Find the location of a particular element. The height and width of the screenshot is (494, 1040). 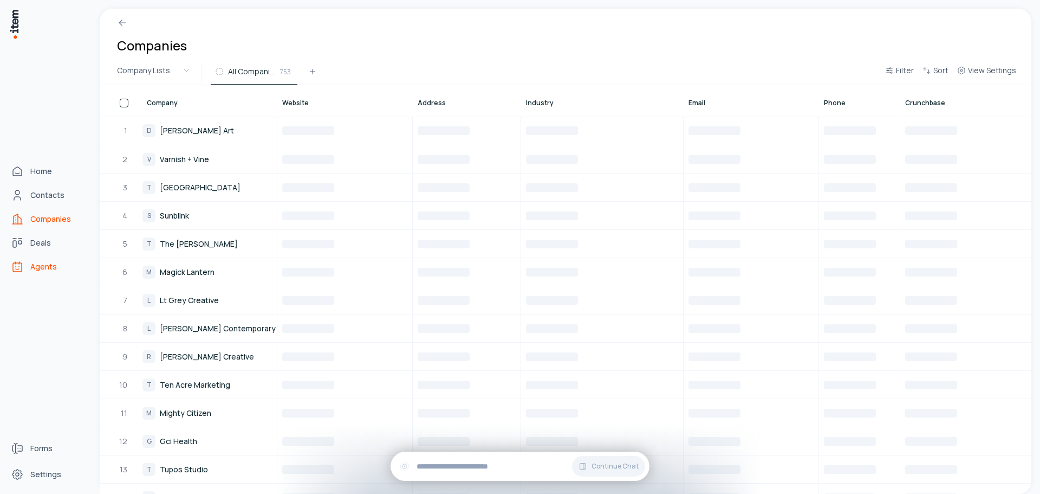

span: 1 is located at coordinates (126, 131).